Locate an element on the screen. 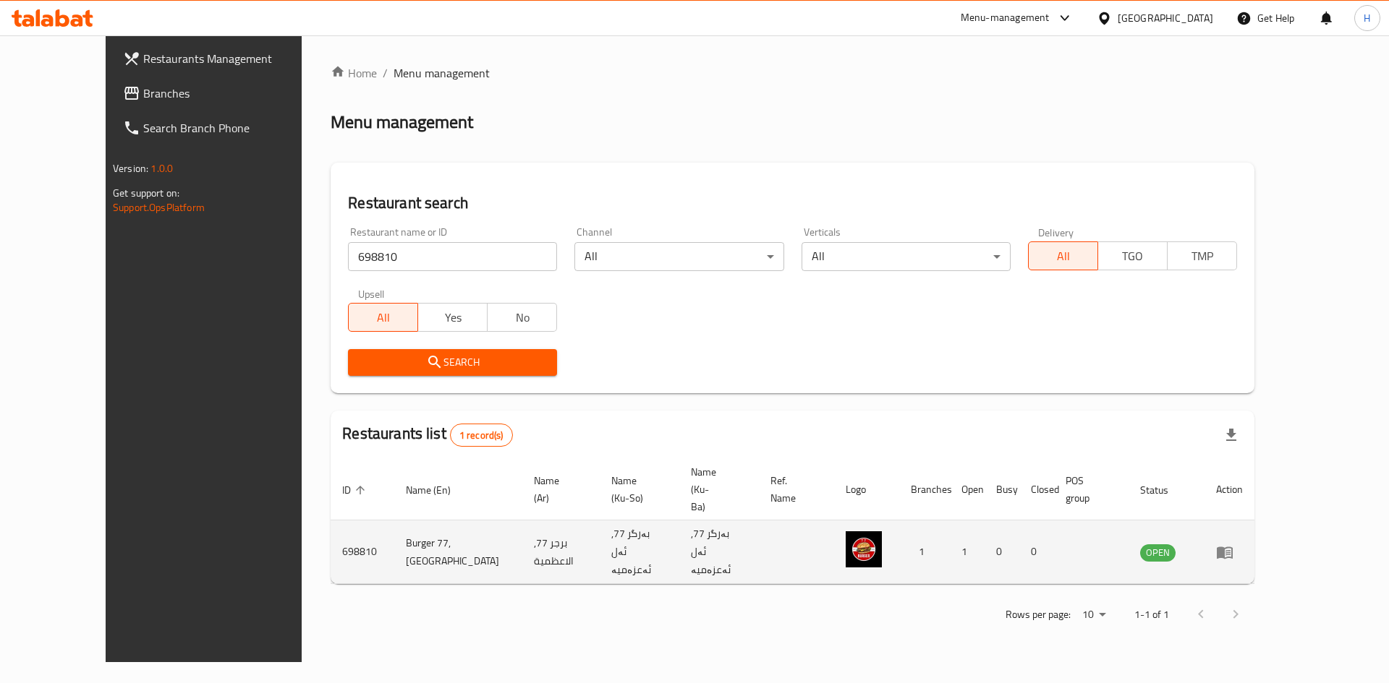  p: 1-1 of 1 is located at coordinates (1151, 615).